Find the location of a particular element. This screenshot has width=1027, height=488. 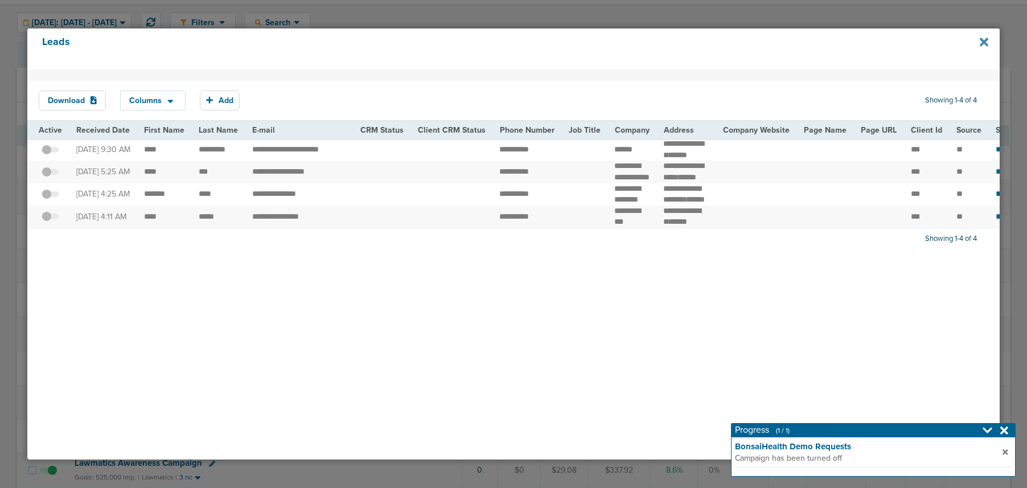

span: E-mail is located at coordinates (264, 130).